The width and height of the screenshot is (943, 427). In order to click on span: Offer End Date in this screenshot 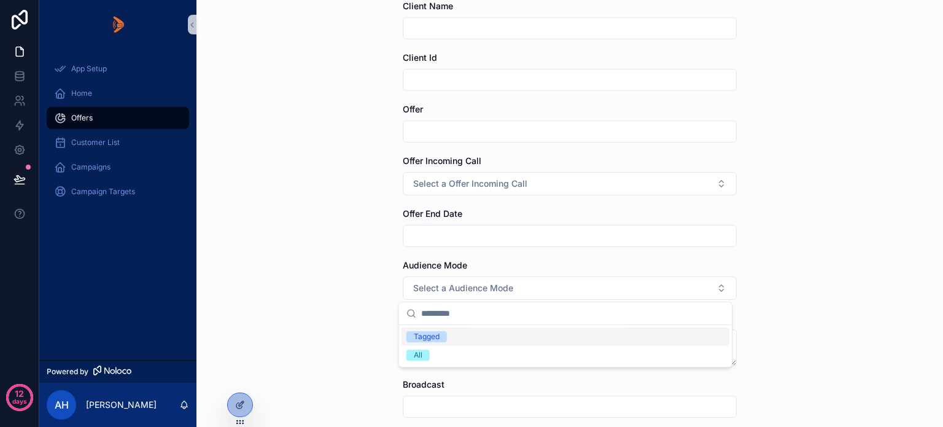, I will do `click(432, 213)`.